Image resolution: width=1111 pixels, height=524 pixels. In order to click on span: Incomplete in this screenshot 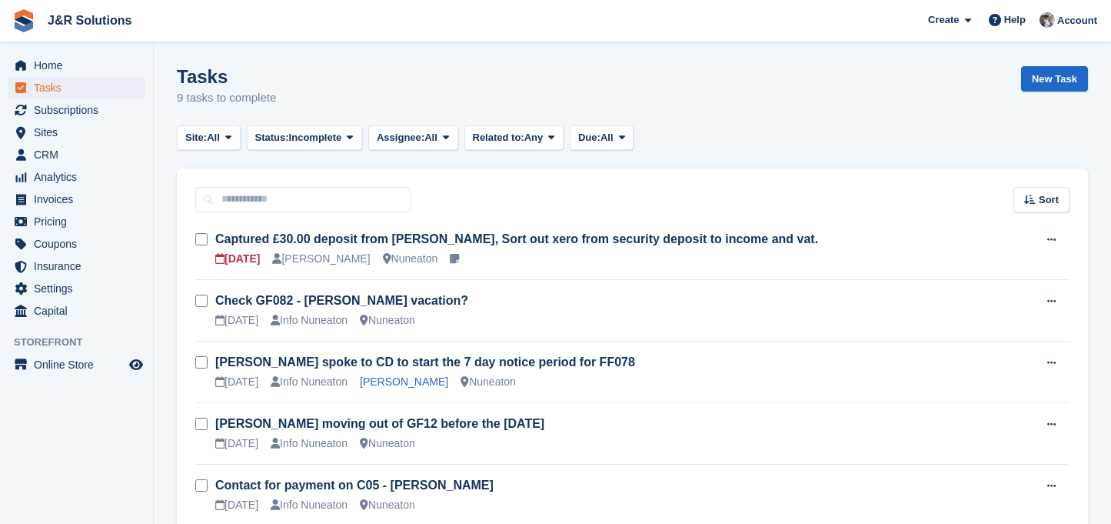, I will do `click(315, 138)`.